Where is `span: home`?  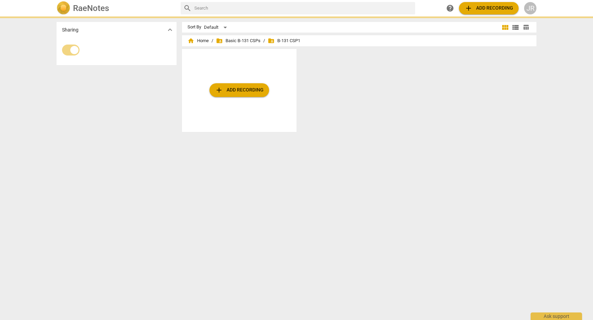 span: home is located at coordinates (191, 41).